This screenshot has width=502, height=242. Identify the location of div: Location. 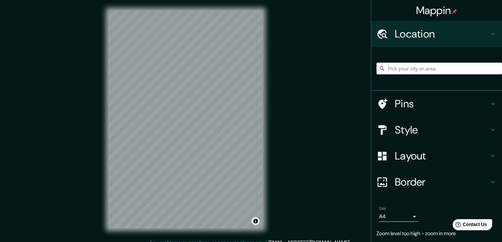
(436, 34).